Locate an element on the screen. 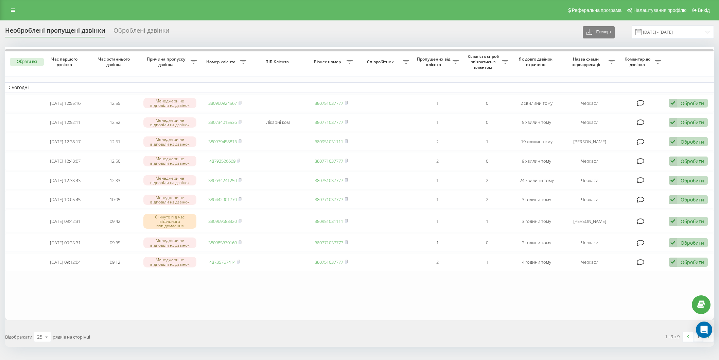  span: Як довго дзвінок втрачено is located at coordinates (537, 62).